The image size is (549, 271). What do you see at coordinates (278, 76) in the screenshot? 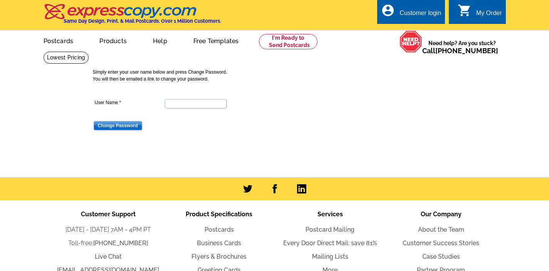
I see `p: Simply enter your user name below and press Change Password. You will then be emailed a link to c...` at bounding box center [278, 76].